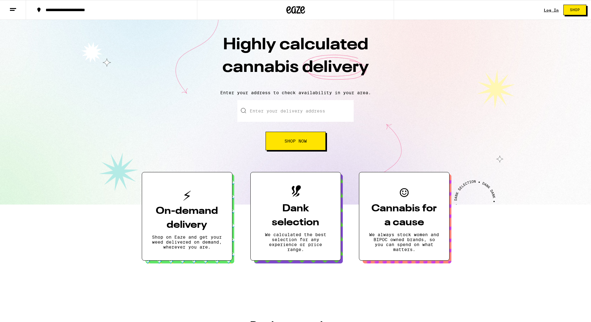  I want to click on h3: Cannabis for a cause, so click(404, 216).